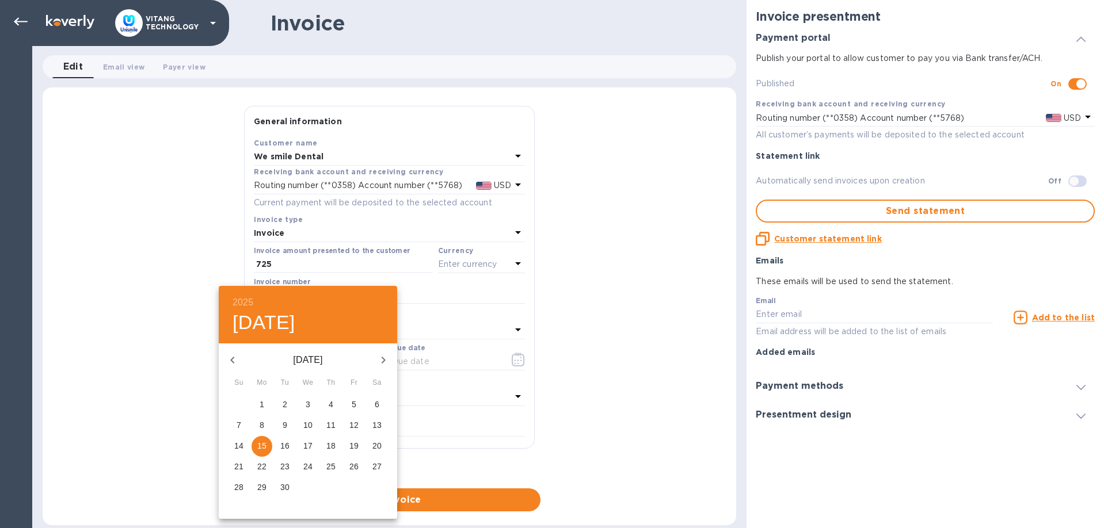 Image resolution: width=1104 pixels, height=528 pixels. Describe the element at coordinates (308, 405) in the screenshot. I see `p: 3` at that location.